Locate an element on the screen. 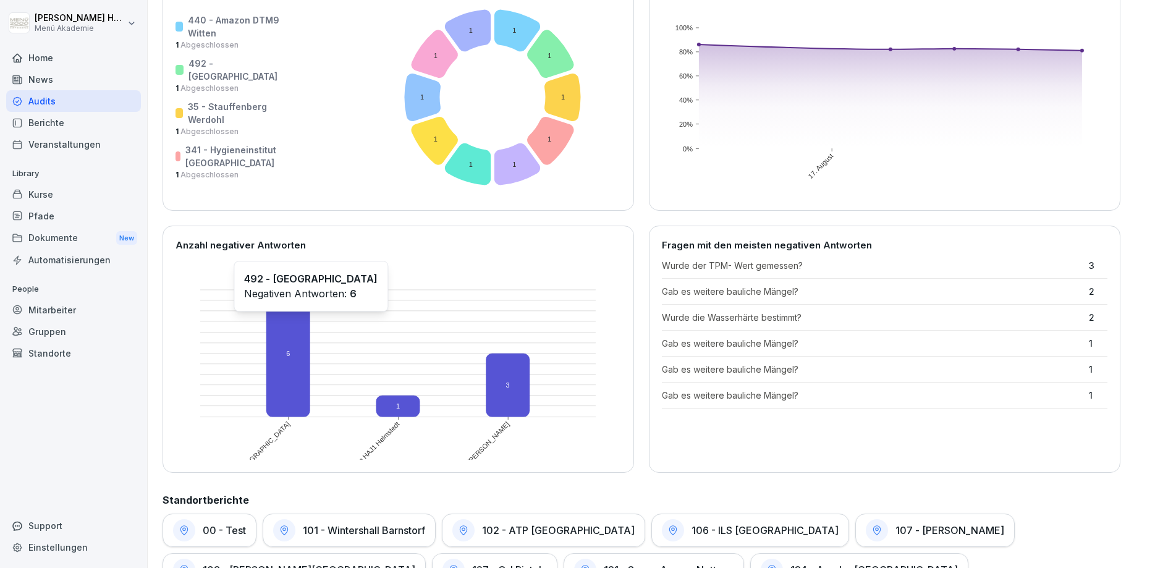 The width and height of the screenshot is (1155, 568). a: Home is located at coordinates (74, 57).